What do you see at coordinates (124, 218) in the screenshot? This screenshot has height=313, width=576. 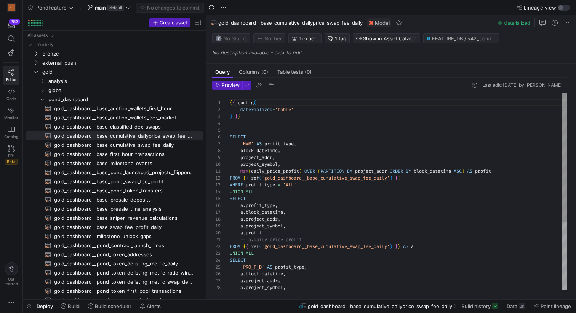 I see `span: gold_dashboard__base_sniper_revenue_calculations​​​​​​​​​​` at bounding box center [124, 218].